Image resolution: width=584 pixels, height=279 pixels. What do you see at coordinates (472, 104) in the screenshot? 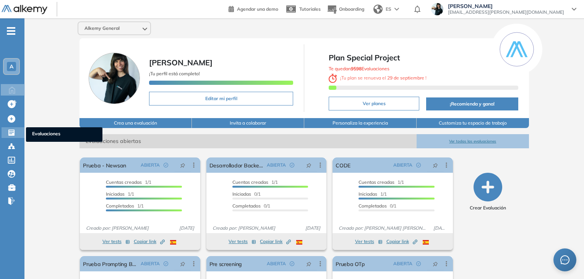
I see `button: ¡Recomienda y gana!` at bounding box center [472, 104].